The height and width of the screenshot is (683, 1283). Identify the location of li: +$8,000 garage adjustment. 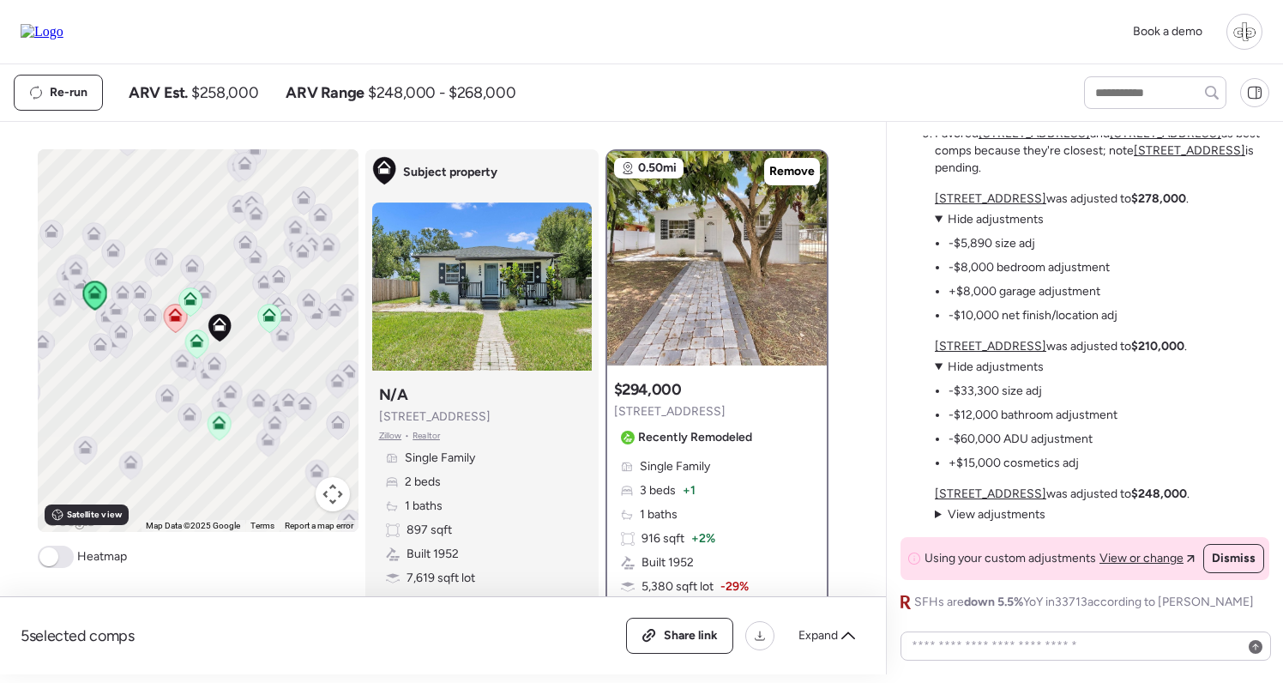
(1024, 292).